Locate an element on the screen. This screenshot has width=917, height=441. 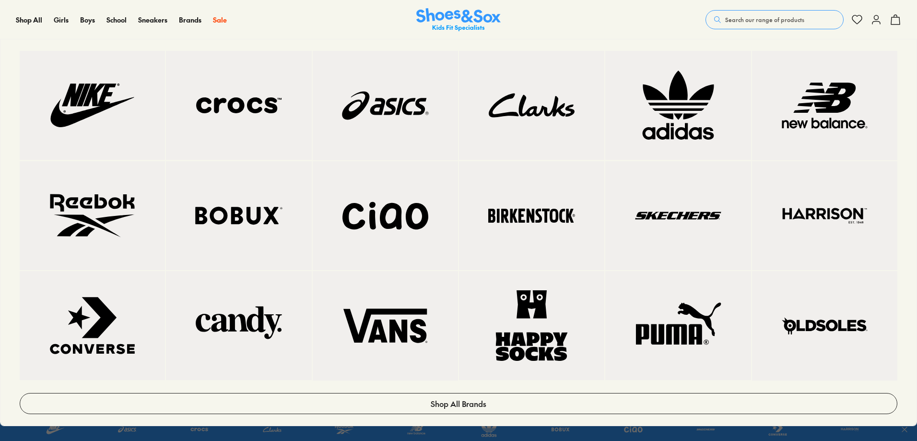
button: Search our range of products is located at coordinates (775, 20).